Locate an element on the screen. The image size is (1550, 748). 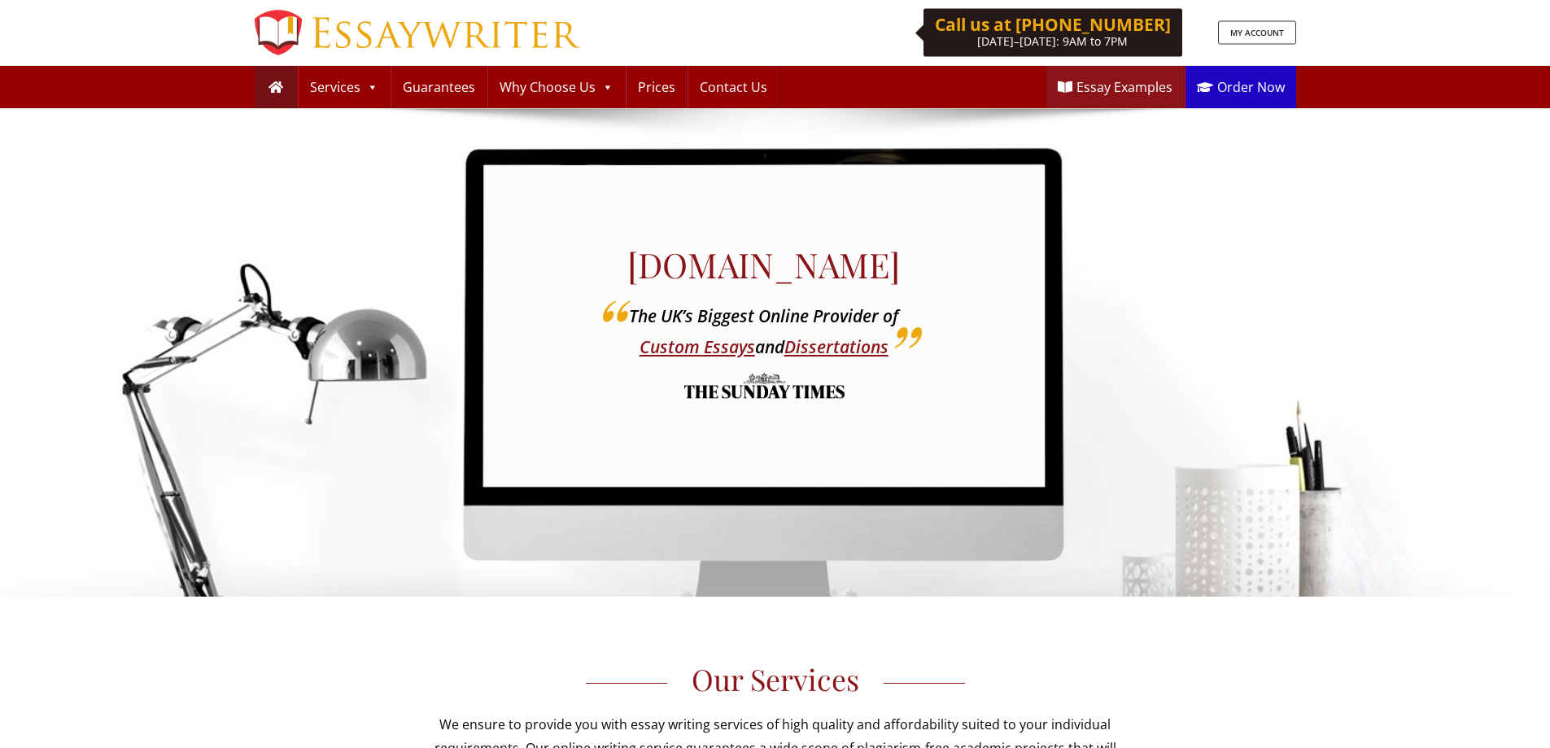
a: Order Now is located at coordinates (1241, 87).